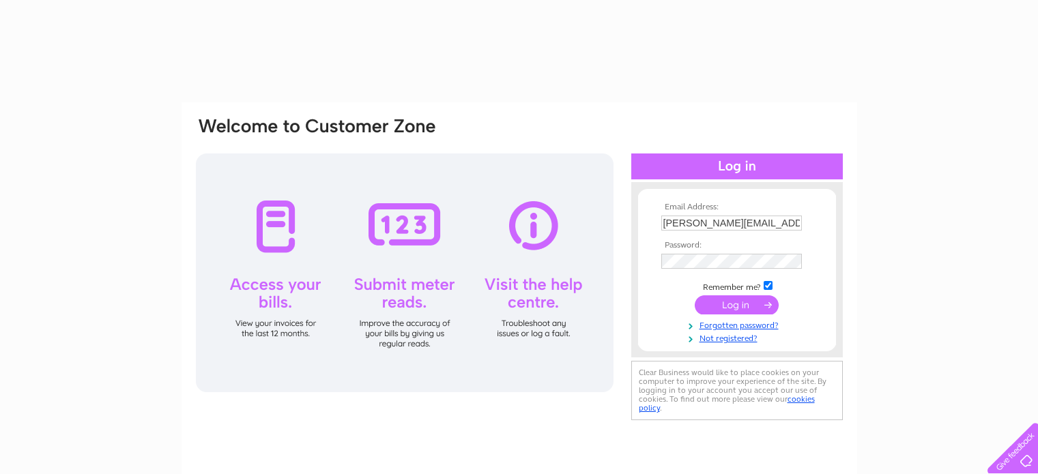 This screenshot has width=1038, height=474. I want to click on a: Not registered?, so click(739, 337).